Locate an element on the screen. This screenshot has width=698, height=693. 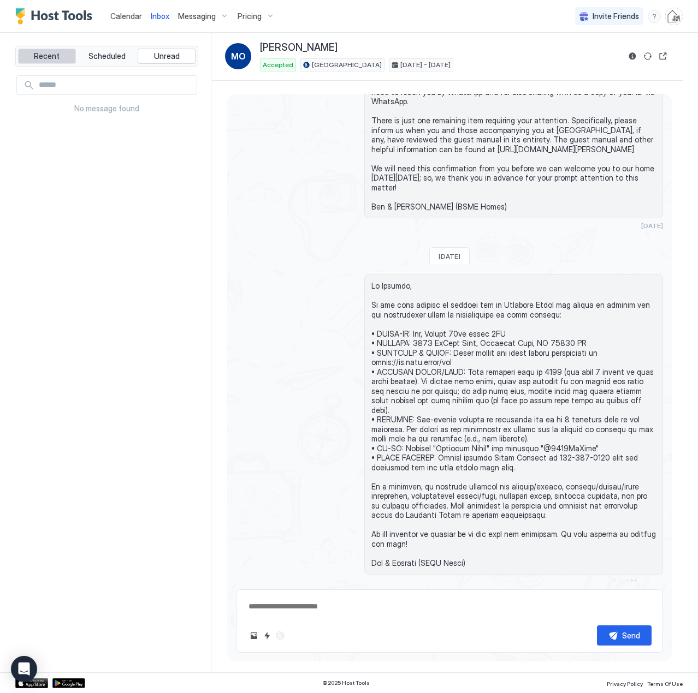
a: Host Tools Logo is located at coordinates (56, 16).